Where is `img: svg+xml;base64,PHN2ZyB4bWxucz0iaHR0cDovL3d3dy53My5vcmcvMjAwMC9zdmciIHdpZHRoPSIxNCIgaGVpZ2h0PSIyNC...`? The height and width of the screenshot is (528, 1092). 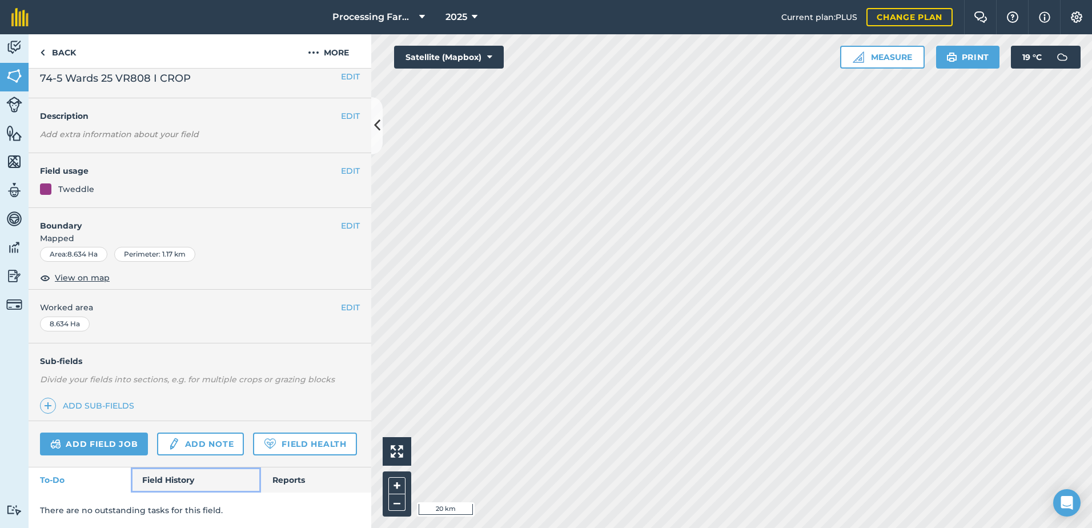 img: svg+xml;base64,PHN2ZyB4bWxucz0iaHR0cDovL3d3dy53My5vcmcvMjAwMC9zdmciIHdpZHRoPSIxNCIgaGVpZ2h0PSIyNC... is located at coordinates (48, 405).